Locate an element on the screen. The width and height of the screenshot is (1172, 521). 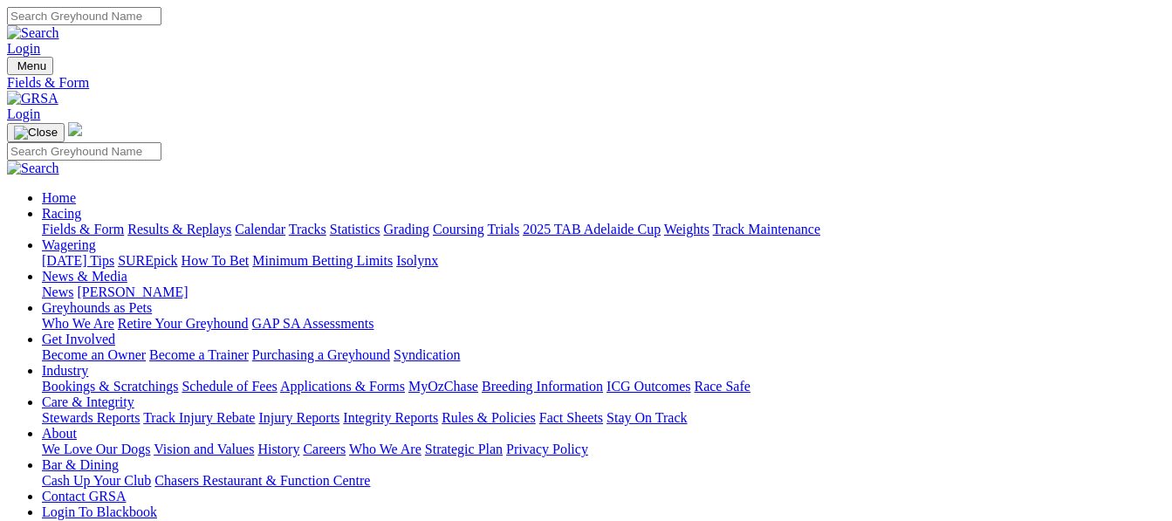
a: Weights is located at coordinates (687, 229).